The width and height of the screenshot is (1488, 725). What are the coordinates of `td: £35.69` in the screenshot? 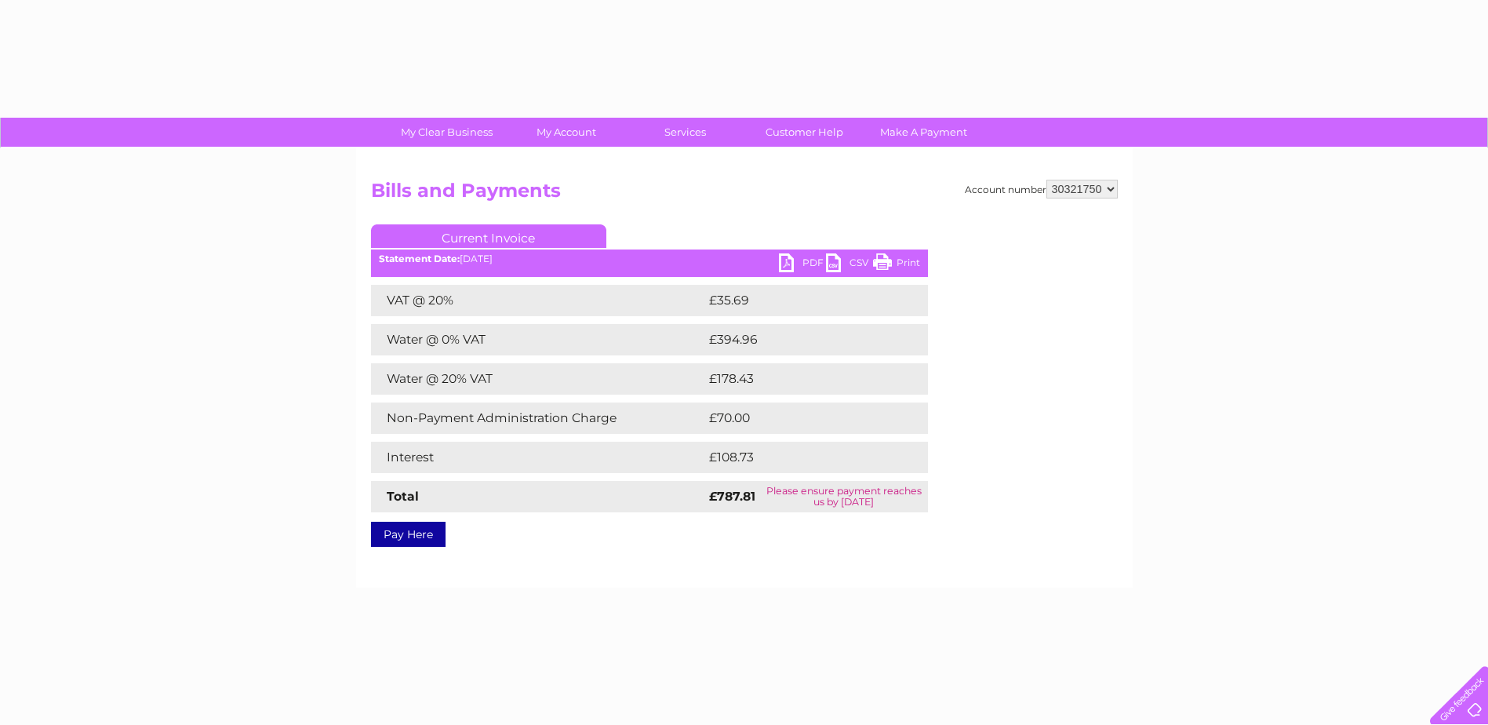 It's located at (801, 300).